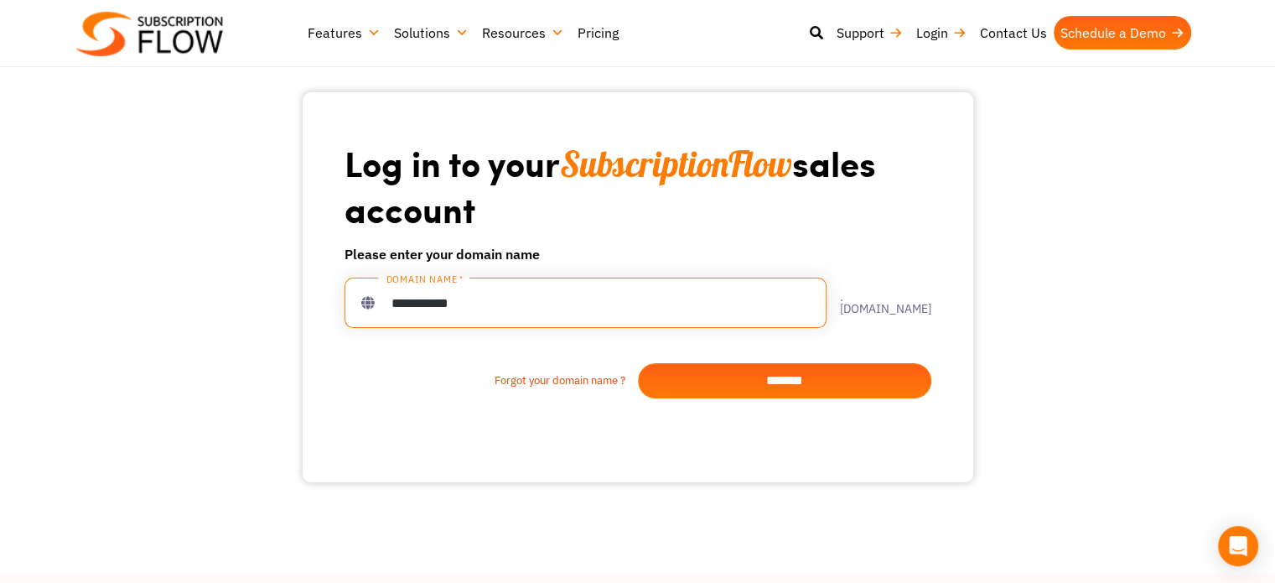  Describe the element at coordinates (638, 185) in the screenshot. I see `h1: Log in to your sales account` at that location.